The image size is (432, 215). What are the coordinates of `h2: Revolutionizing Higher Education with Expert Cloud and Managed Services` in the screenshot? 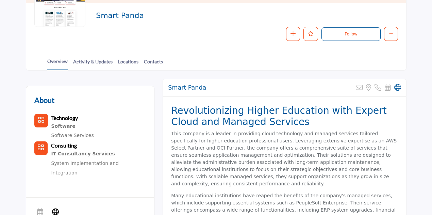 It's located at (284, 116).